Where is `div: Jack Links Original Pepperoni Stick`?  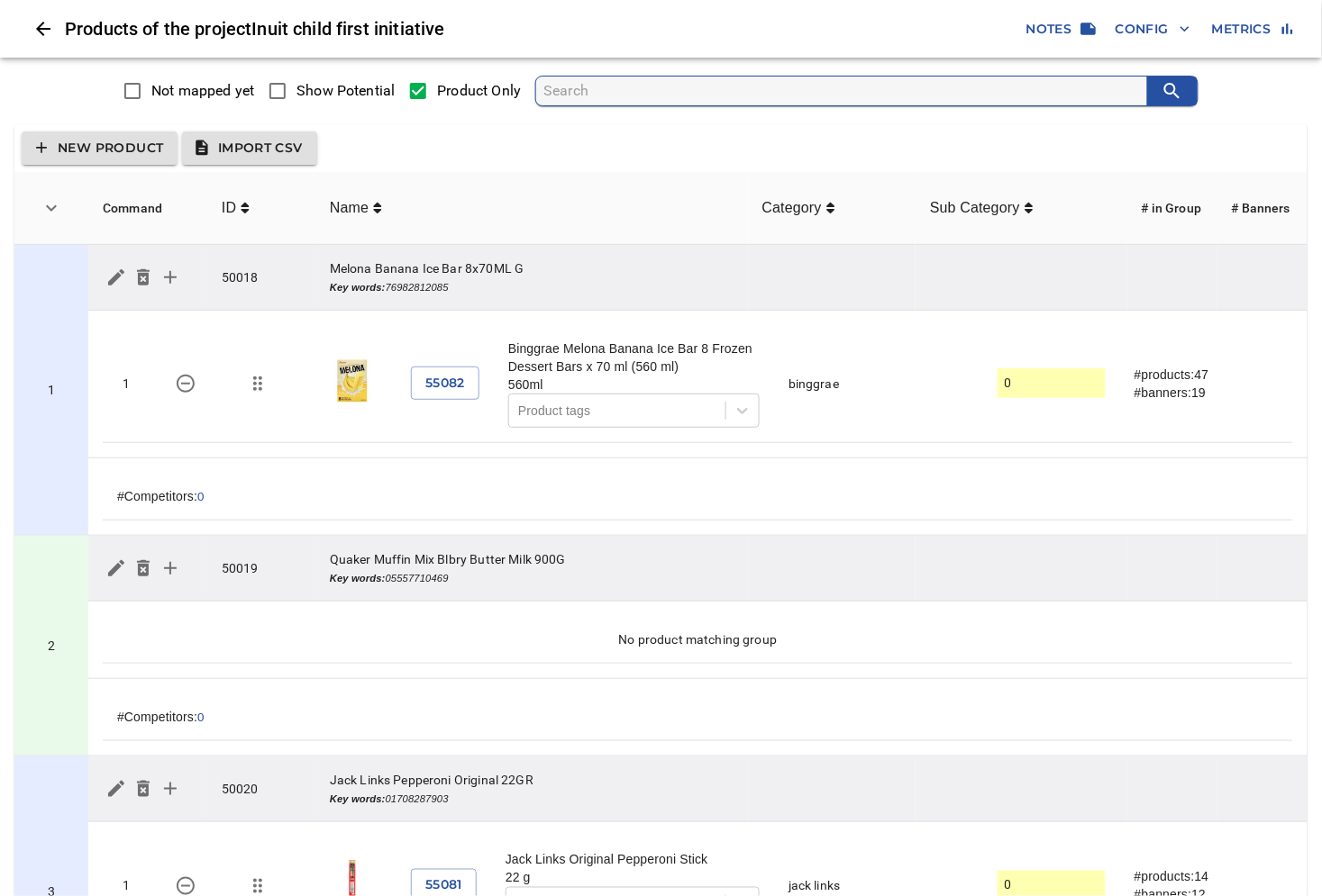 div: Jack Links Original Pepperoni Stick is located at coordinates (633, 861).